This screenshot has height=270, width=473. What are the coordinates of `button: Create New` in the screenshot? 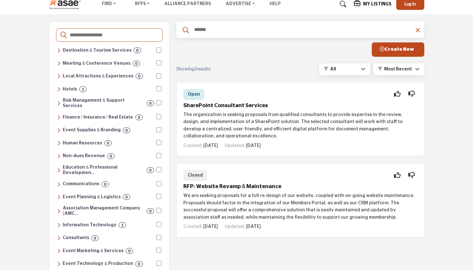 It's located at (398, 49).